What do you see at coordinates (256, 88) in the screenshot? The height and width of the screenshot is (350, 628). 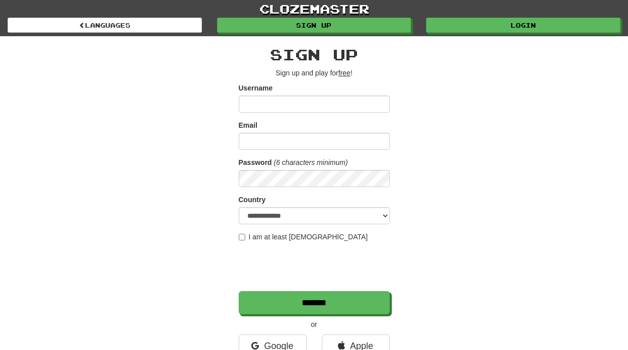 I see `label: Username` at bounding box center [256, 88].